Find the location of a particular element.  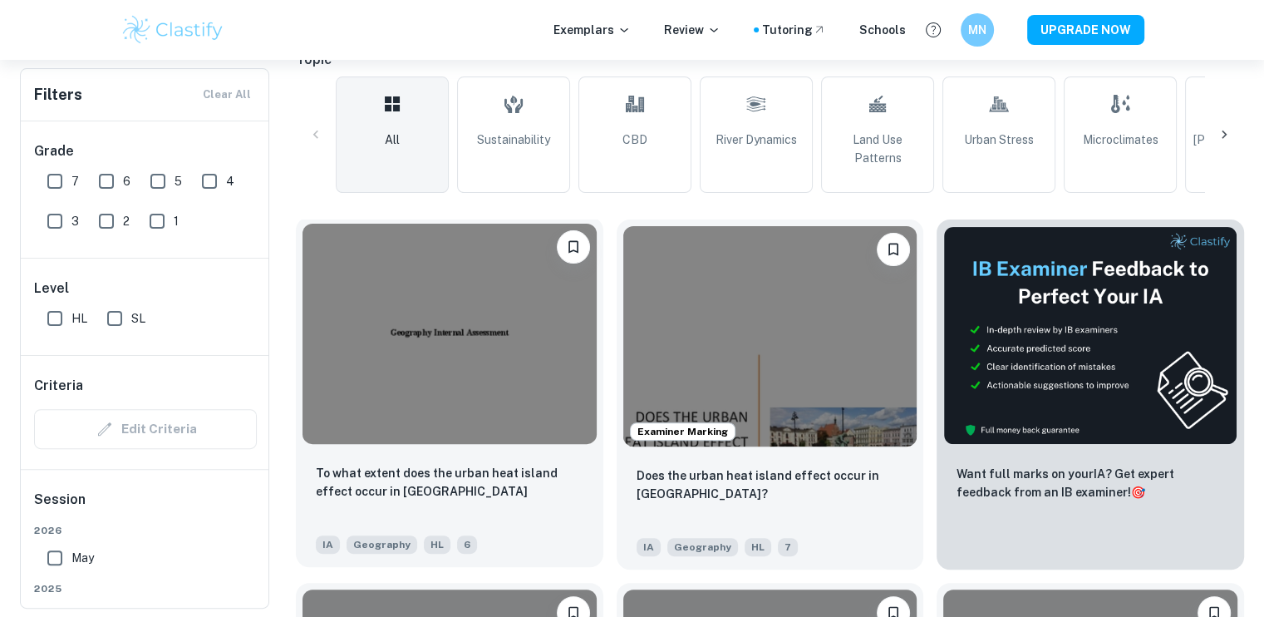

span: Examiner Marking is located at coordinates (683, 431).